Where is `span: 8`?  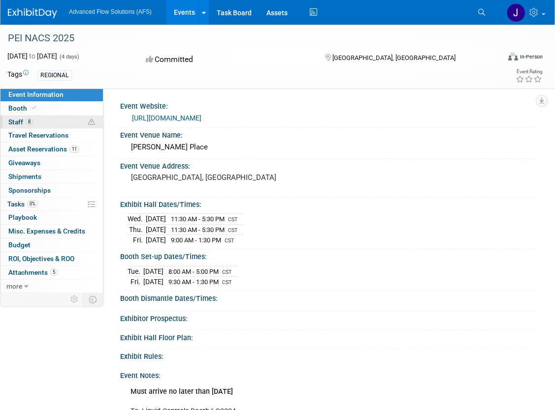 span: 8 is located at coordinates (29, 122).